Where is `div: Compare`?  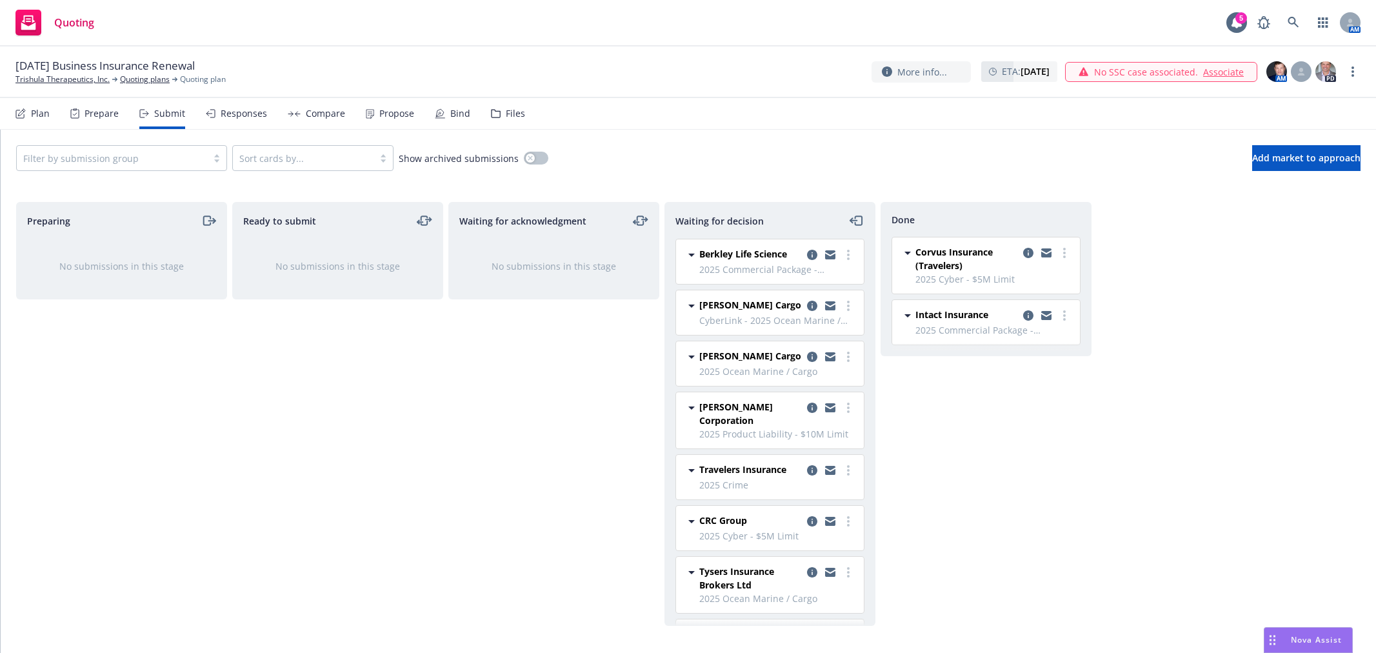
div: Compare is located at coordinates (325, 114).